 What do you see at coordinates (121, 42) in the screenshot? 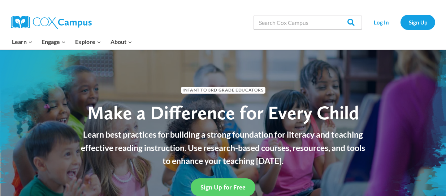
I see `span: About` at bounding box center [121, 42].